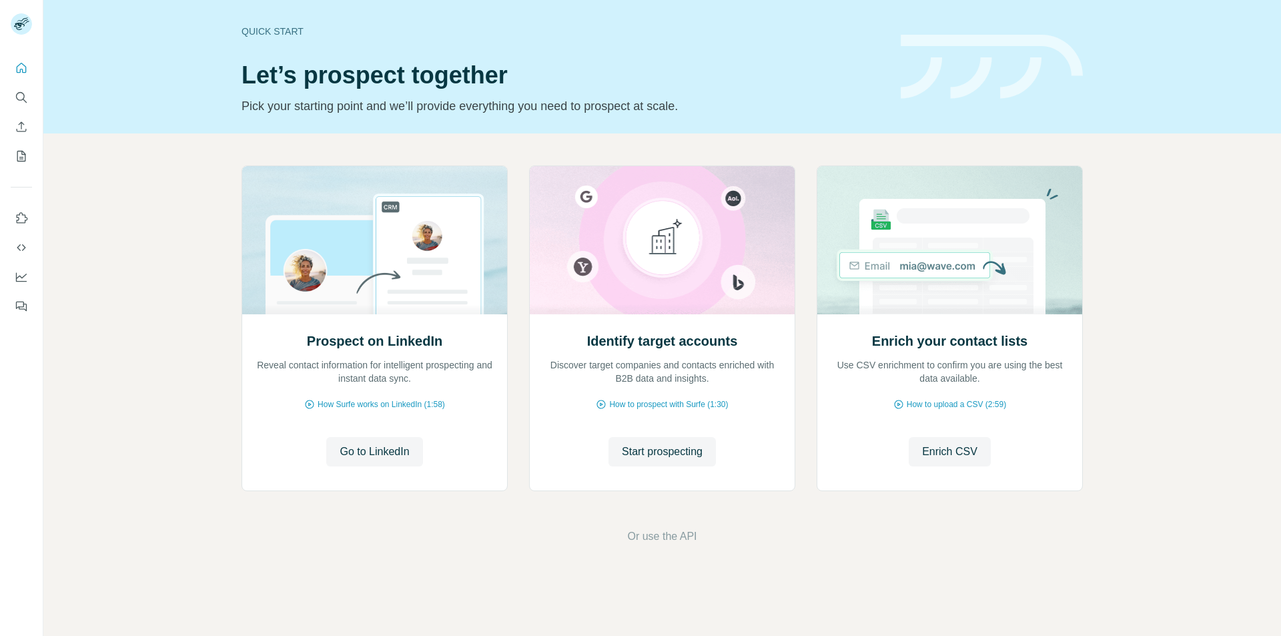 The height and width of the screenshot is (636, 1281). Describe the element at coordinates (374, 341) in the screenshot. I see `h2: Prospect on LinkedIn` at that location.